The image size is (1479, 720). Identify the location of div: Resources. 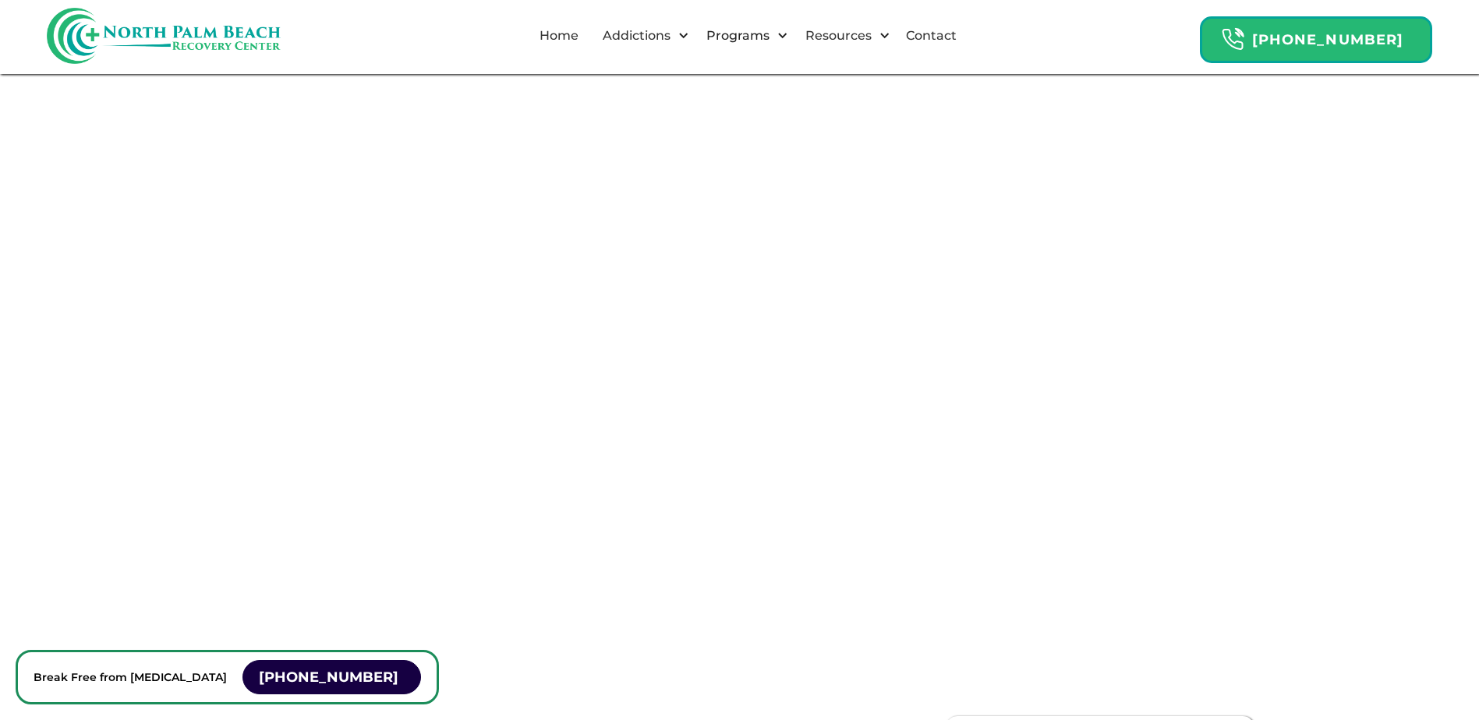
(838, 36).